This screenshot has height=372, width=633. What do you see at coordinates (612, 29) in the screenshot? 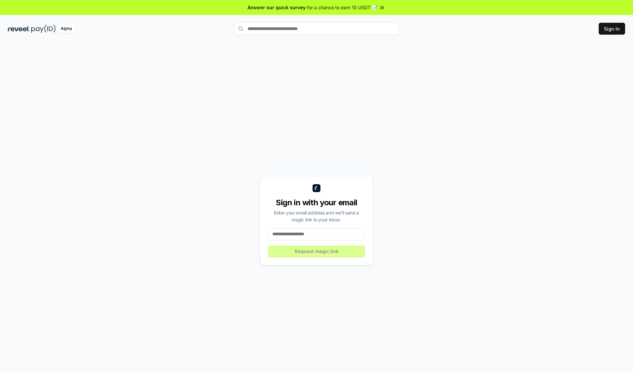
I see `button: Sign In` at bounding box center [612, 29].